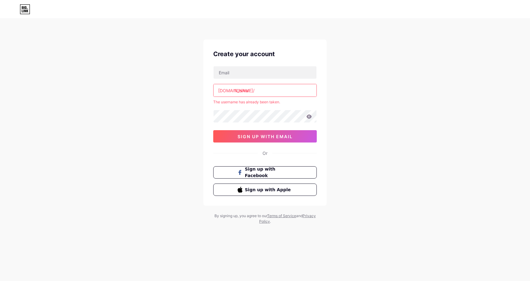  I want to click on a: Terms of Service, so click(282, 215).